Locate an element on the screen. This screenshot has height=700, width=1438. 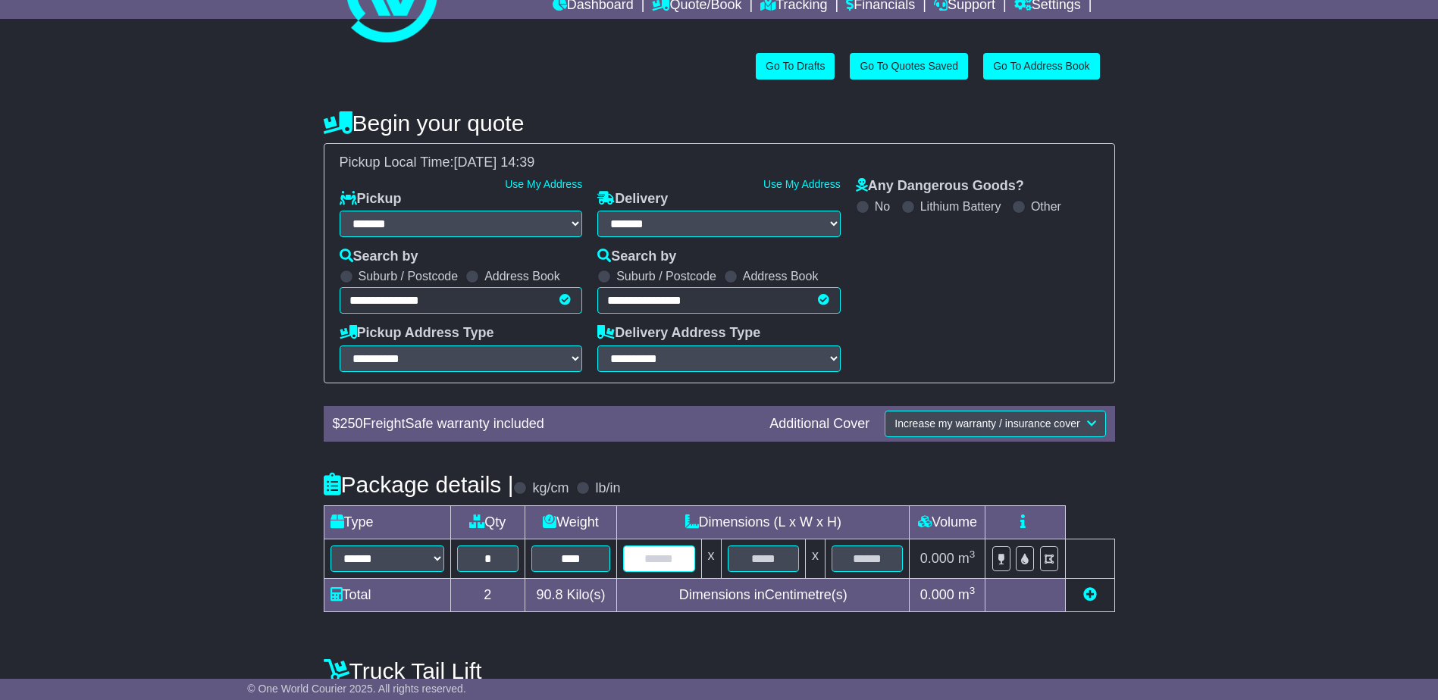
div: Pickup Local Time: is located at coordinates (719, 163).